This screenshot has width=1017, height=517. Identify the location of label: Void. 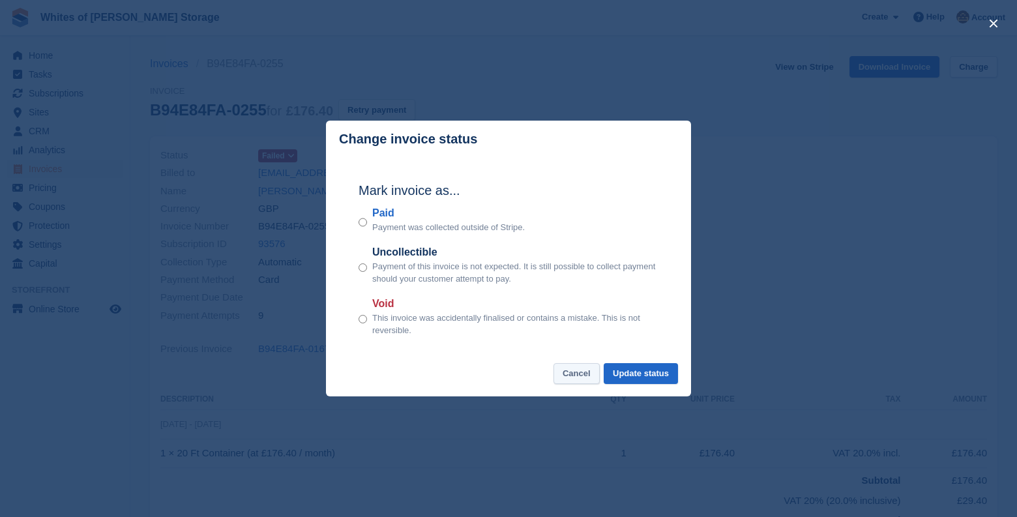
(515, 304).